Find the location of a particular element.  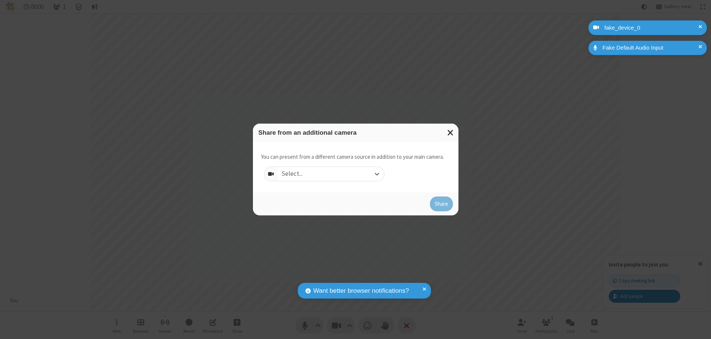

div: fake_device_0 is located at coordinates (651, 28).